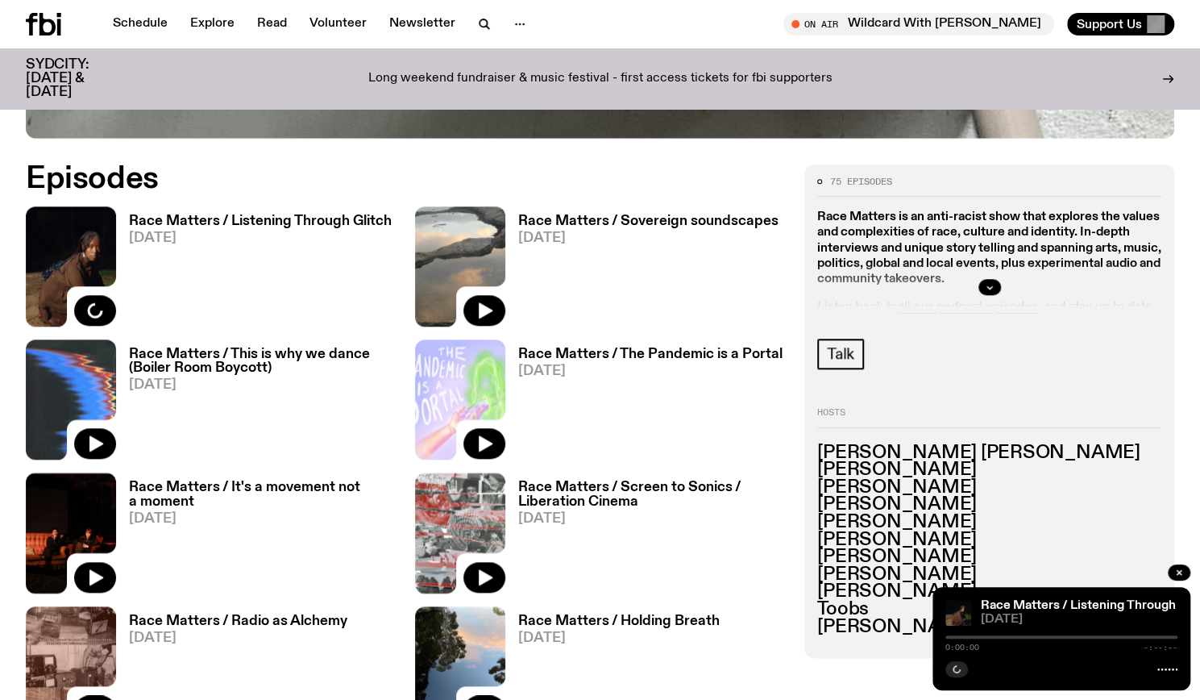  I want to click on span: 0:00:00, so click(962, 647).